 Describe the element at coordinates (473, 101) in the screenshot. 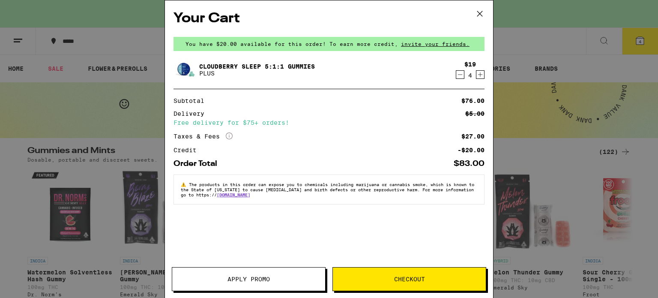

I see `div: $76.00` at that location.